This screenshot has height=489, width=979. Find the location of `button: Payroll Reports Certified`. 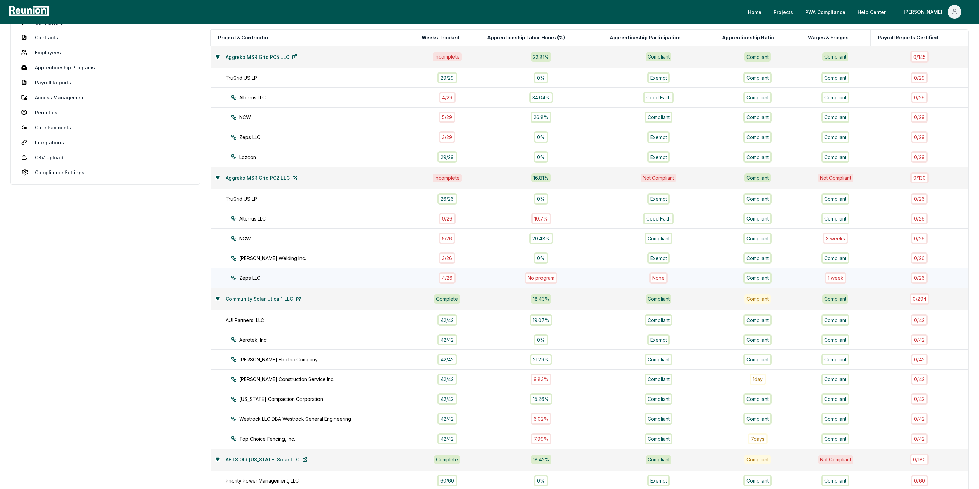

button: Payroll Reports Certified is located at coordinates (908, 38).